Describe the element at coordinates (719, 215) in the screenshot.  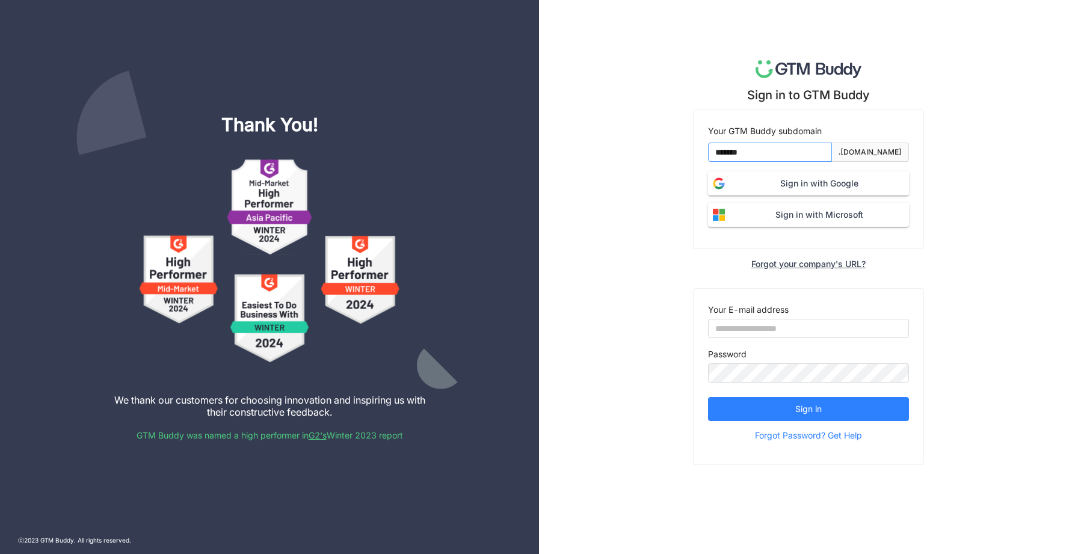
I see `img: login-microsoft.svg` at that location.